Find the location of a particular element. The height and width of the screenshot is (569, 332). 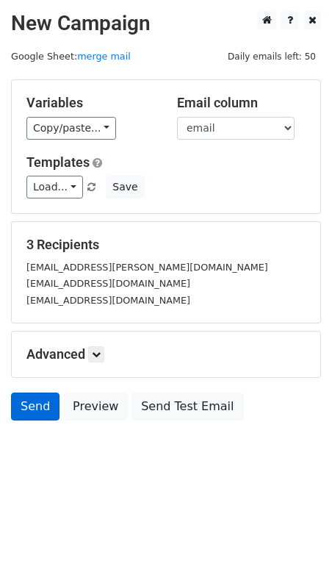

h5: Variables is located at coordinates (90, 103).